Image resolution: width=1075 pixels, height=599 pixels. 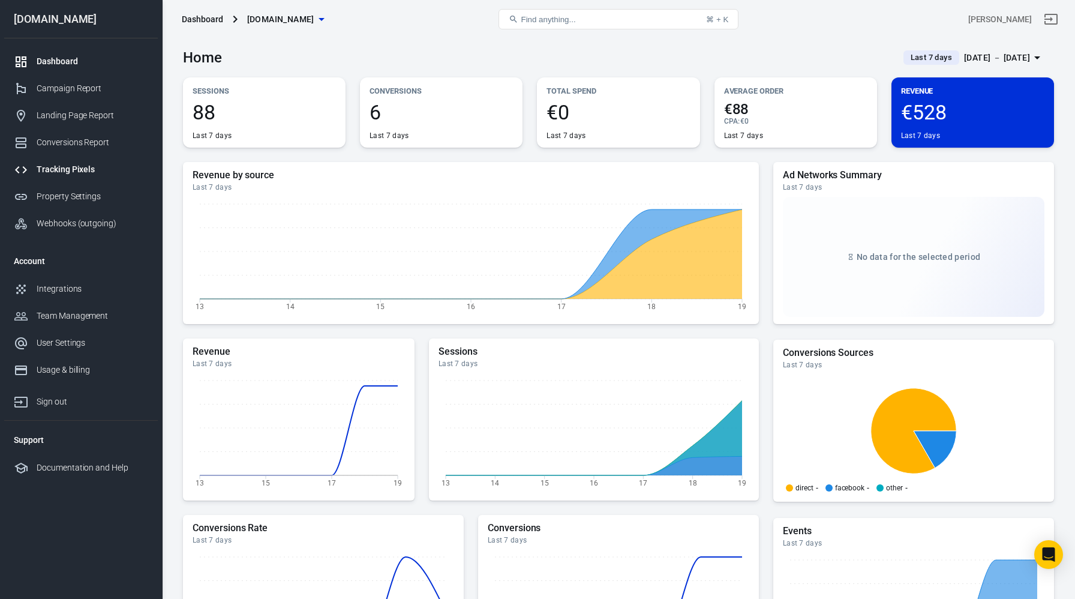 What do you see at coordinates (281, 19) in the screenshot?
I see `span: leadoussinet.com` at bounding box center [281, 19].